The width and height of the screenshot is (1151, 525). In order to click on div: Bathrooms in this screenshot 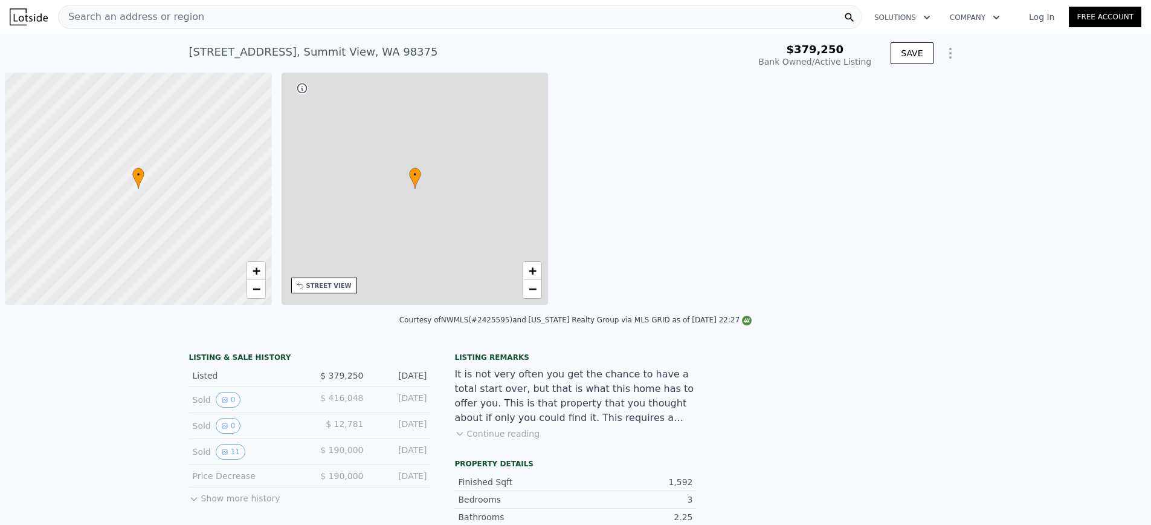, I will do `click(517, 517)`.